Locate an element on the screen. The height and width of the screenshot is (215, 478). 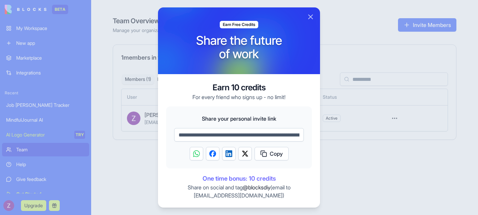
button: Share on Facebook is located at coordinates (213, 154).